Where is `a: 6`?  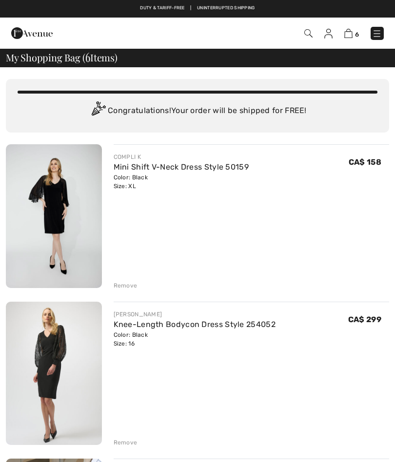
a: 6 is located at coordinates (351, 33).